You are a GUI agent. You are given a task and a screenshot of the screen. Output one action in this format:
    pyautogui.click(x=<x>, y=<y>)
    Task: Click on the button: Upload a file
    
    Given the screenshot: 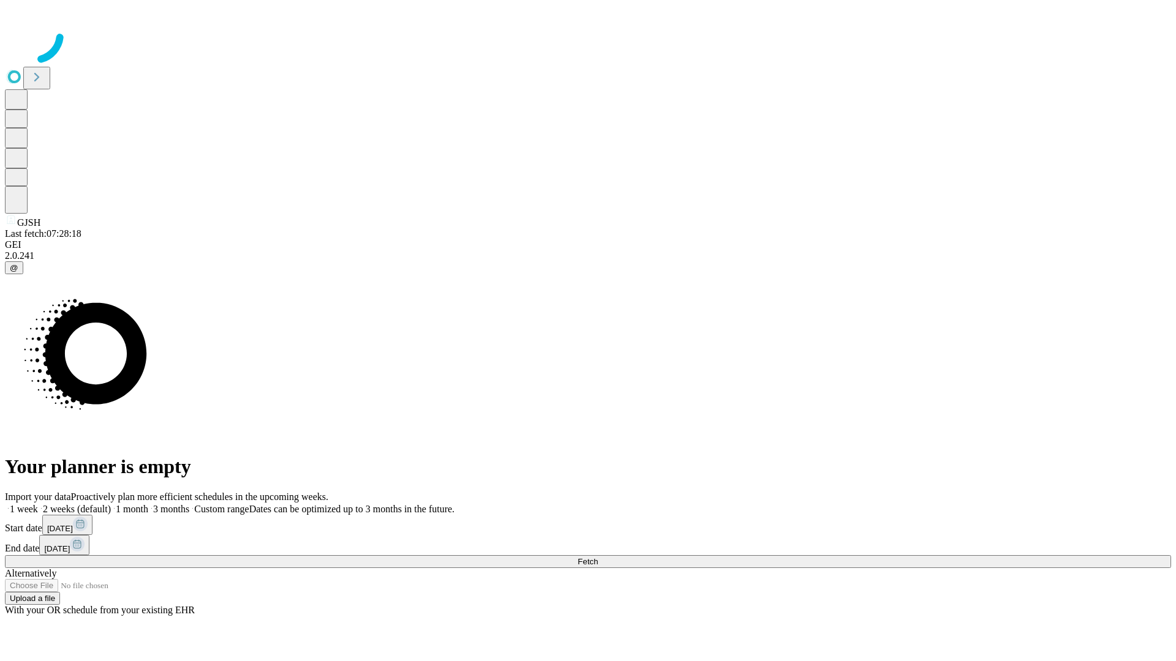 What is the action you would take?
    pyautogui.click(x=32, y=598)
    